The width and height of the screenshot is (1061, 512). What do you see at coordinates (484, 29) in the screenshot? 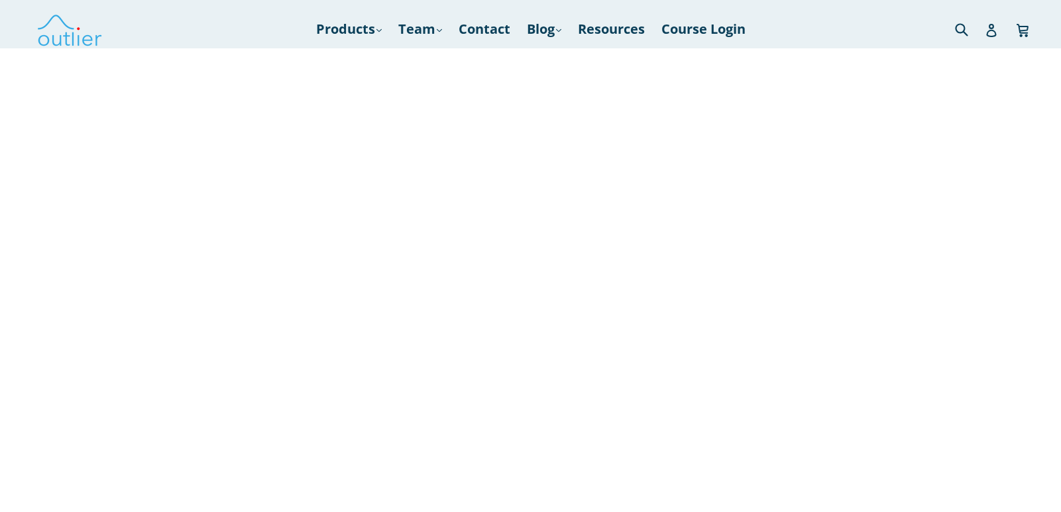
I see `a: Contact` at bounding box center [484, 29].